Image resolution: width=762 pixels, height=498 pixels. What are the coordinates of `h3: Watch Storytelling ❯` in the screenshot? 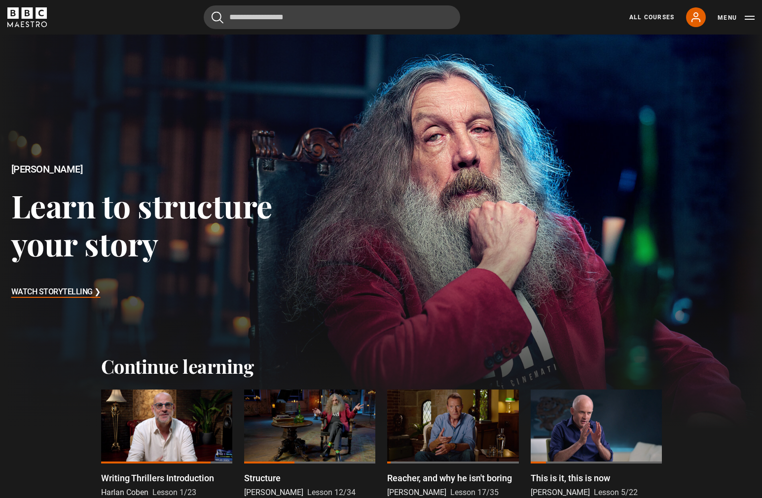 It's located at (56, 292).